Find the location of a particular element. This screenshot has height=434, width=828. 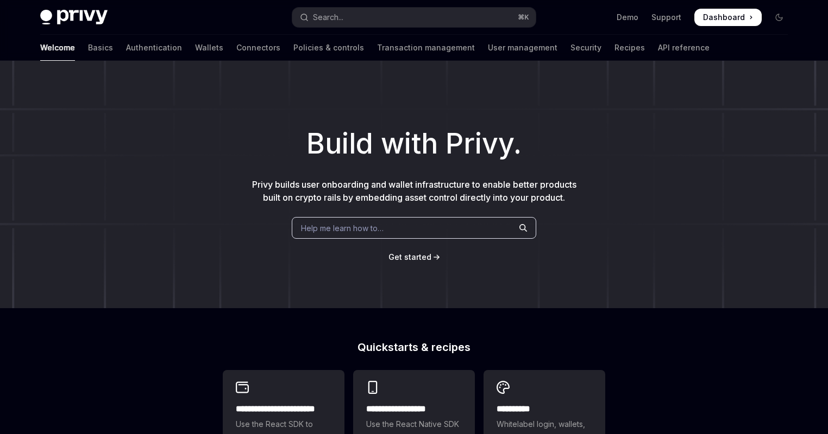

span: Help me learn how to… is located at coordinates (342, 228).